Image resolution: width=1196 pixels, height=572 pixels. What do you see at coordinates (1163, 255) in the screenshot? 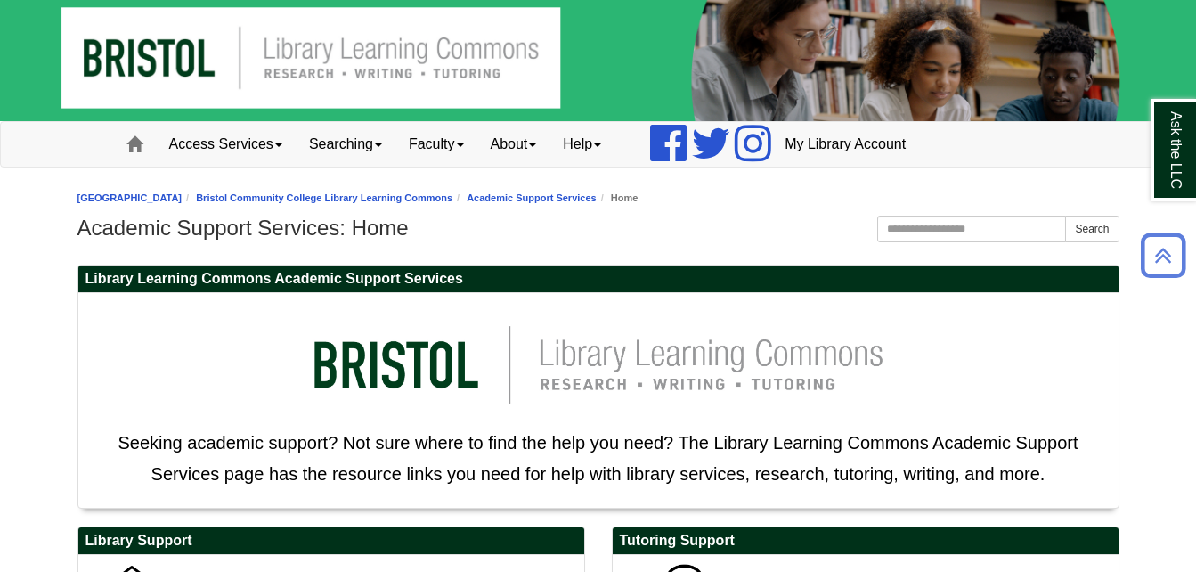
I see `a: Back to Top` at bounding box center [1163, 255].